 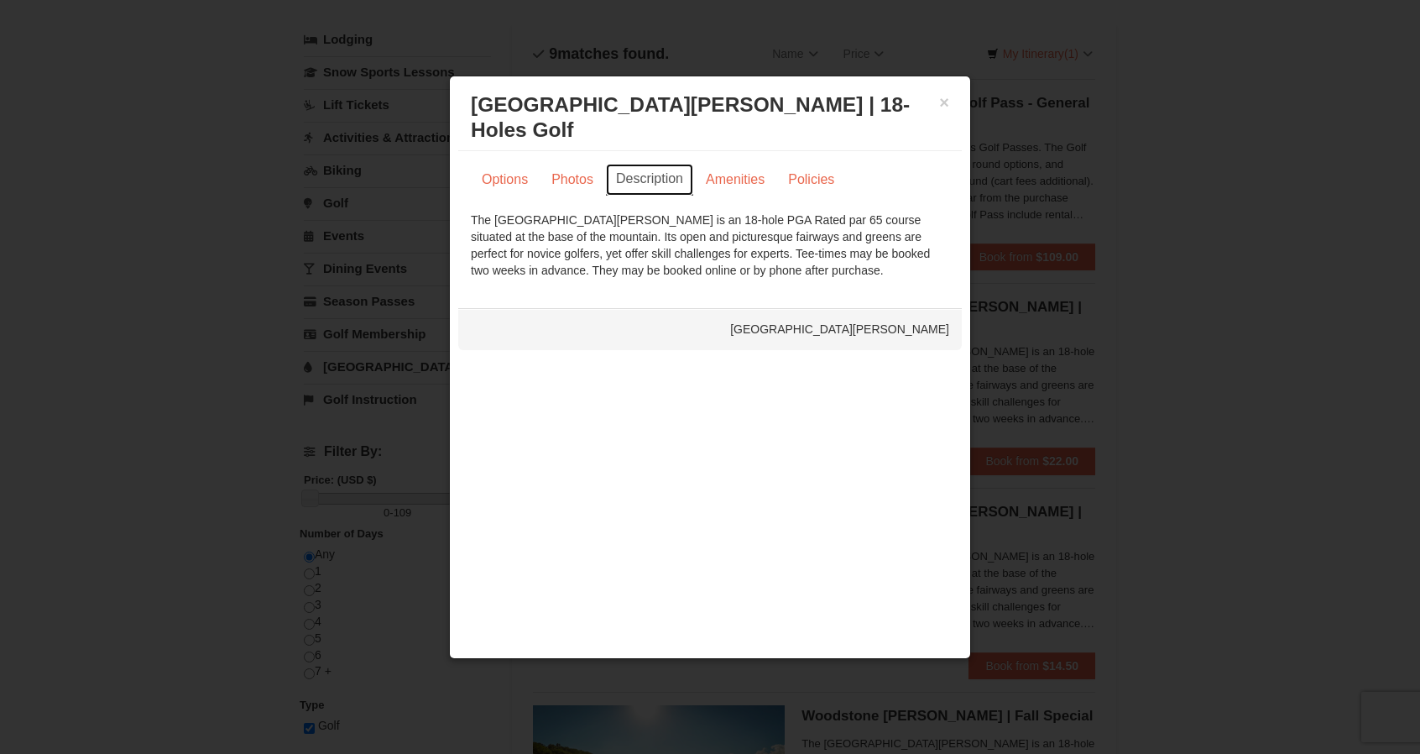 I want to click on a: Options, so click(x=504, y=180).